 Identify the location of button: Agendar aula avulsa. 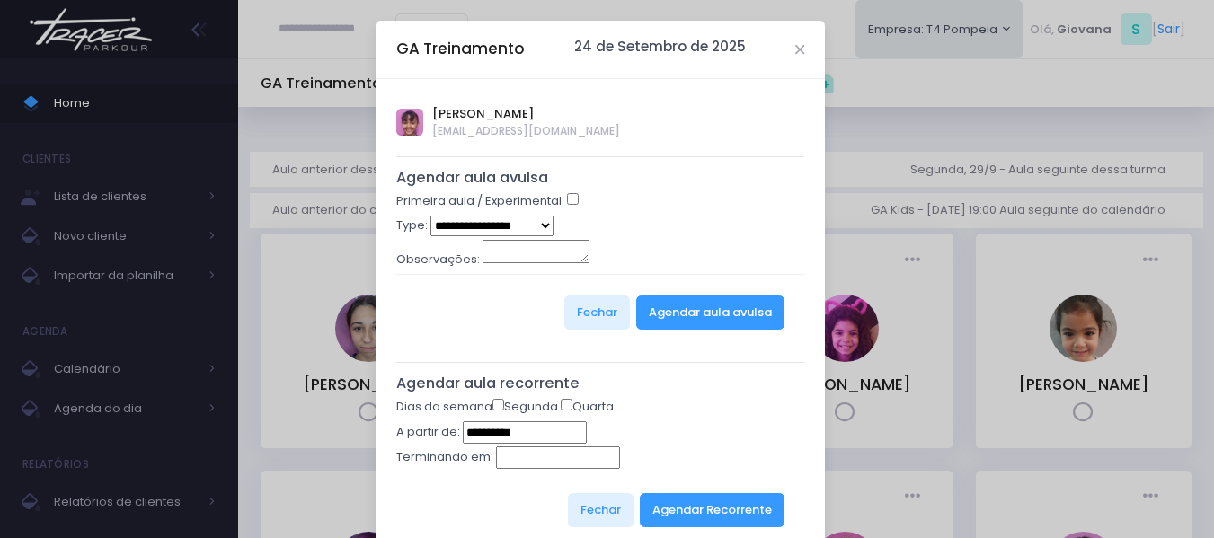
(710, 313).